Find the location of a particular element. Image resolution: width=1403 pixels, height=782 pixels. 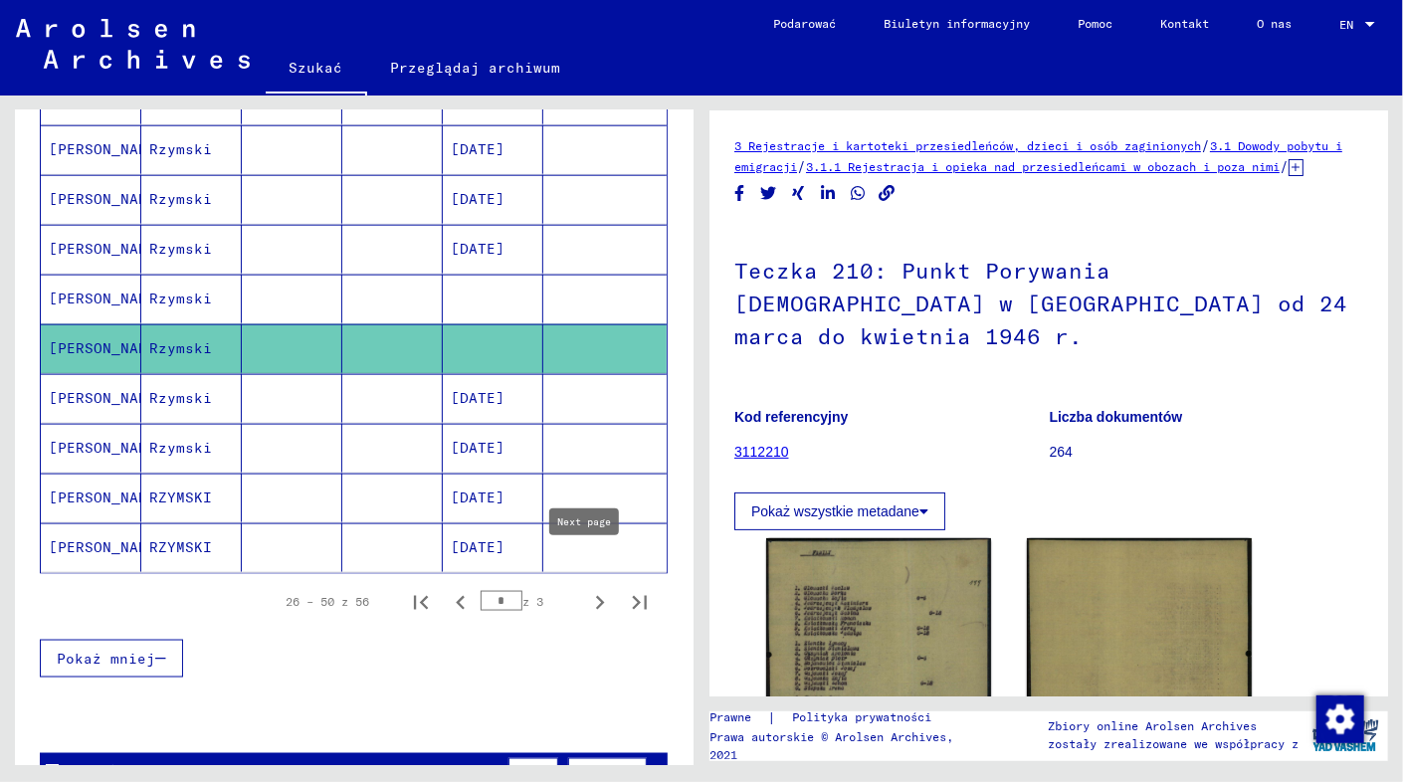

button: Pierwsza strona is located at coordinates (421, 602).